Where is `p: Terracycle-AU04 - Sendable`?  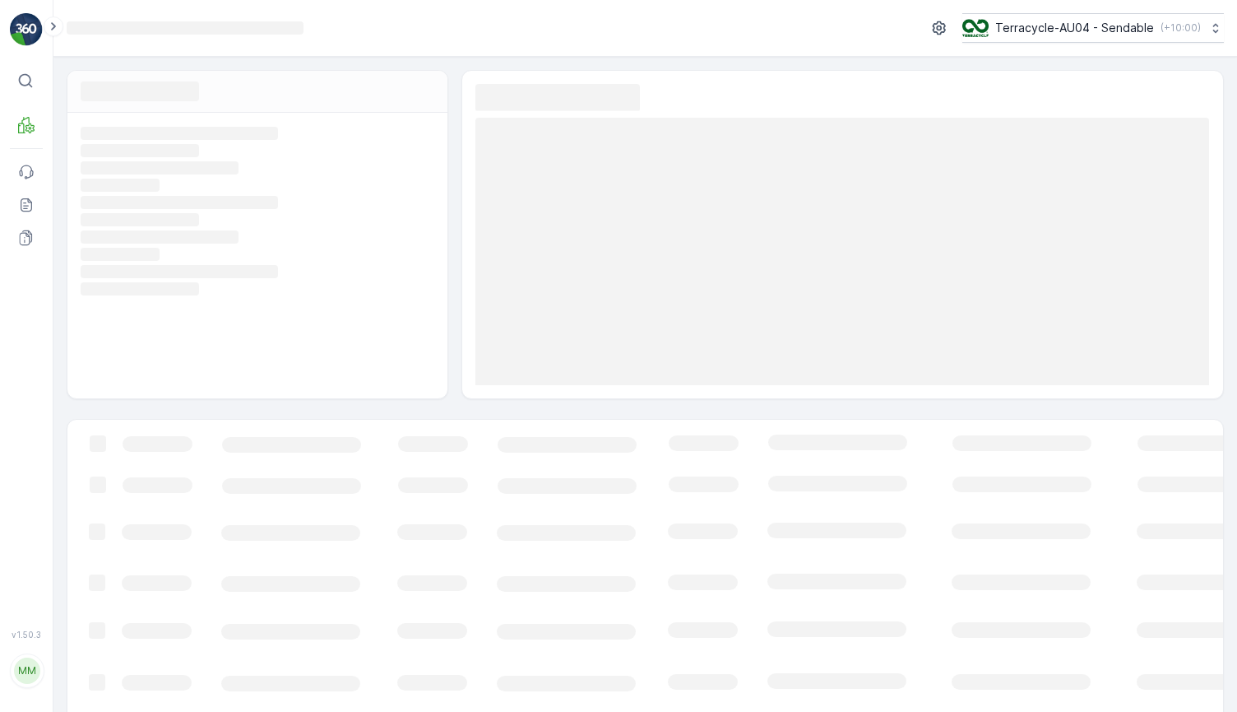 p: Terracycle-AU04 - Sendable is located at coordinates (1074, 28).